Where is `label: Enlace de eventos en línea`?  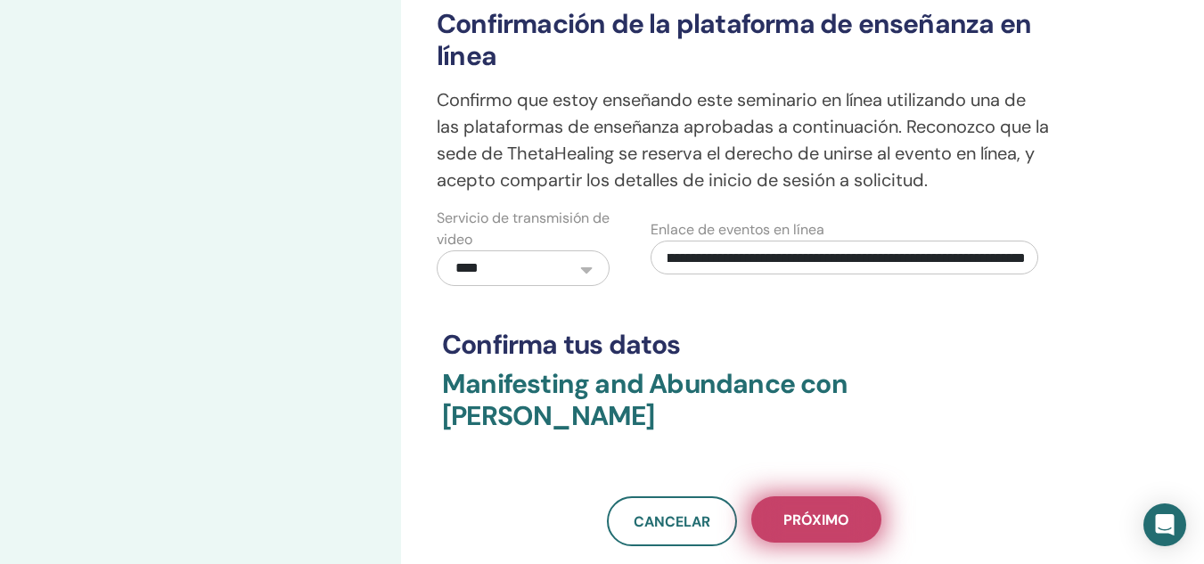
label: Enlace de eventos en línea is located at coordinates (737, 230).